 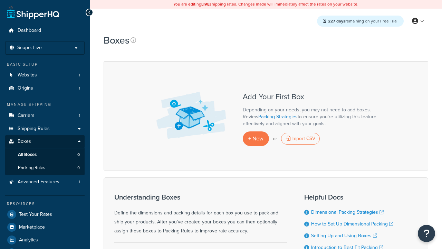 I want to click on div: Resources, so click(x=45, y=203).